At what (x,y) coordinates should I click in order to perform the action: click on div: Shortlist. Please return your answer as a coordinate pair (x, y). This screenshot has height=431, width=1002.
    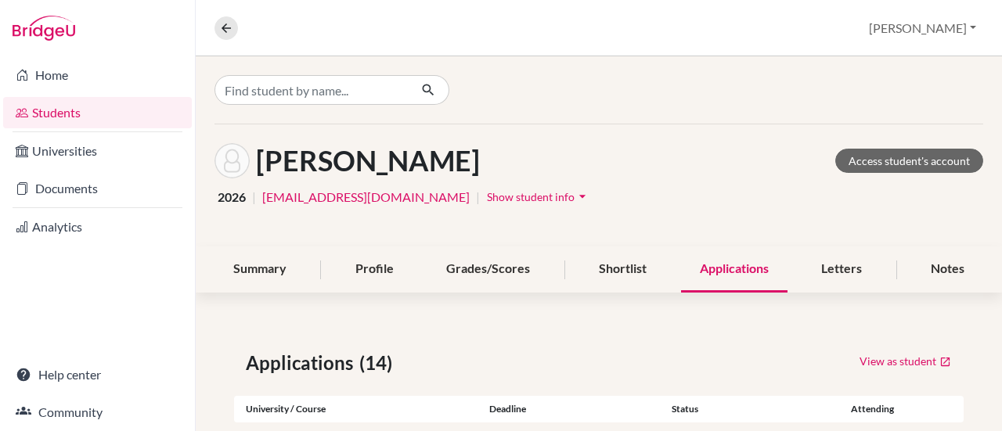
    Looking at the image, I should click on (622, 269).